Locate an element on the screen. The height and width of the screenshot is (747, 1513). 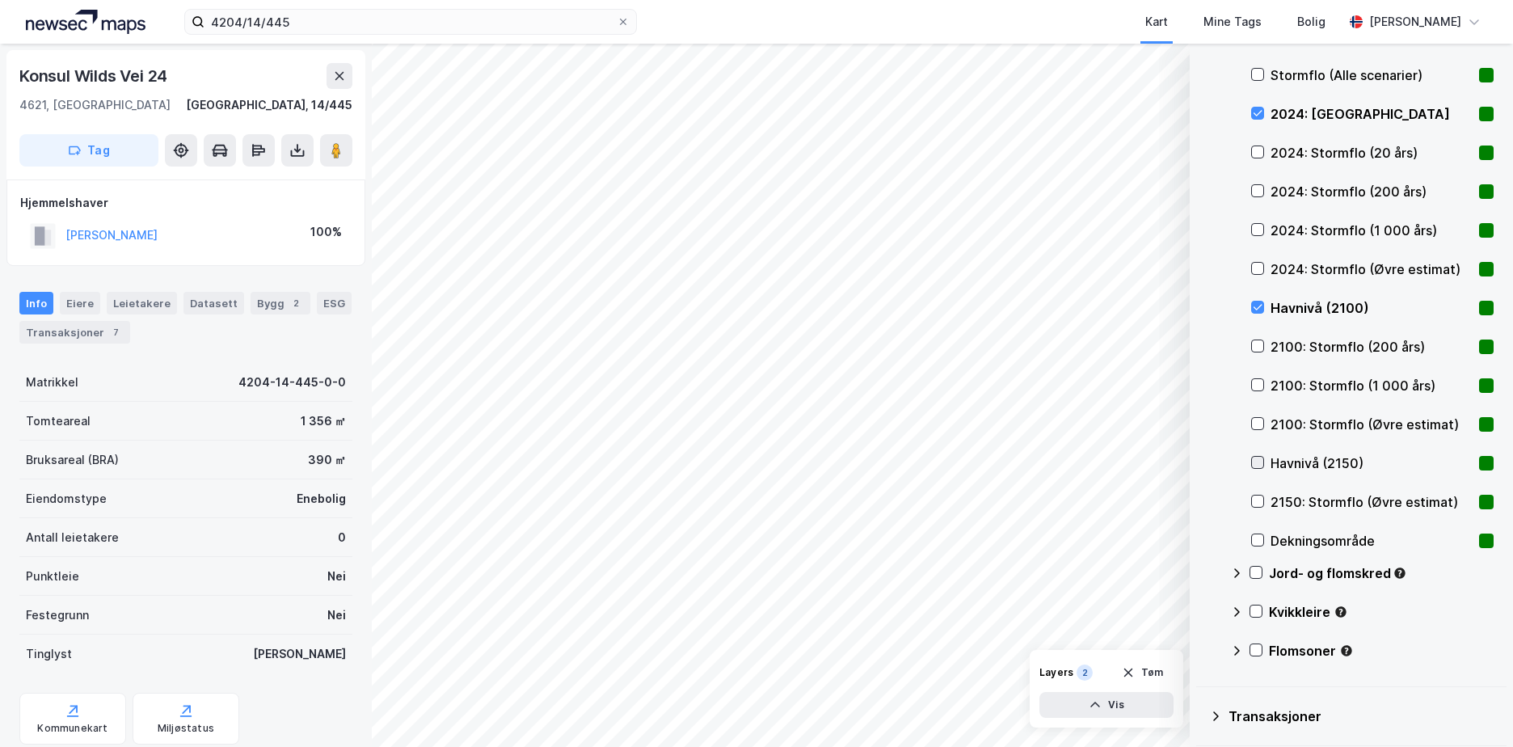
div: Bolig is located at coordinates (1311, 22).